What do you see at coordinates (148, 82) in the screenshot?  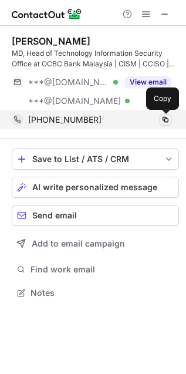 I see `button: Reveal Button` at bounding box center [148, 82].